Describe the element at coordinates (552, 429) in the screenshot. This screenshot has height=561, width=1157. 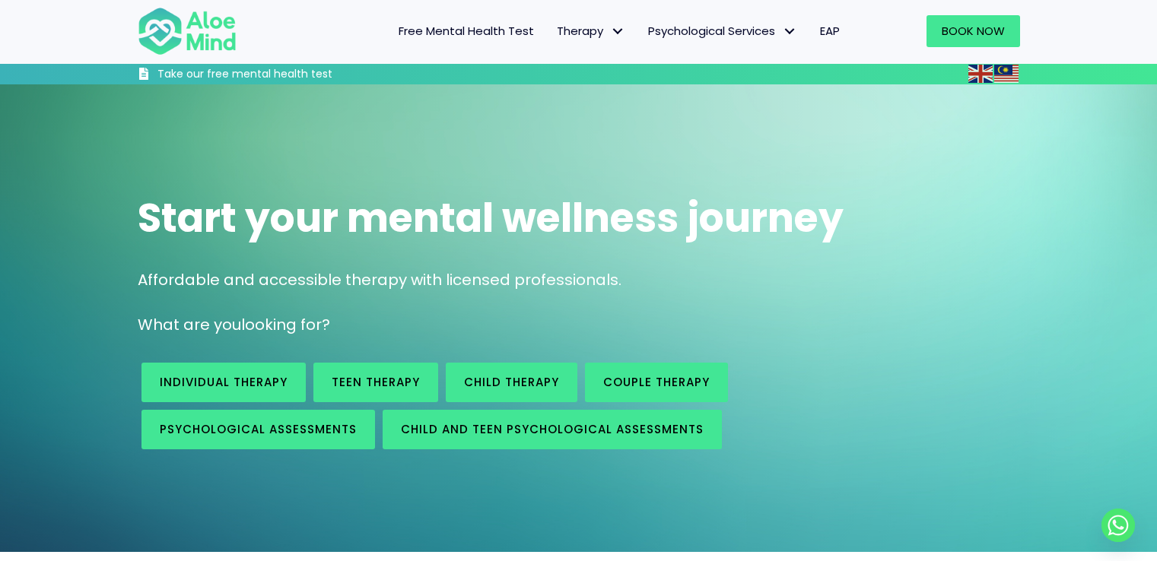
I see `span: Child and Teen Psychological assessments` at that location.